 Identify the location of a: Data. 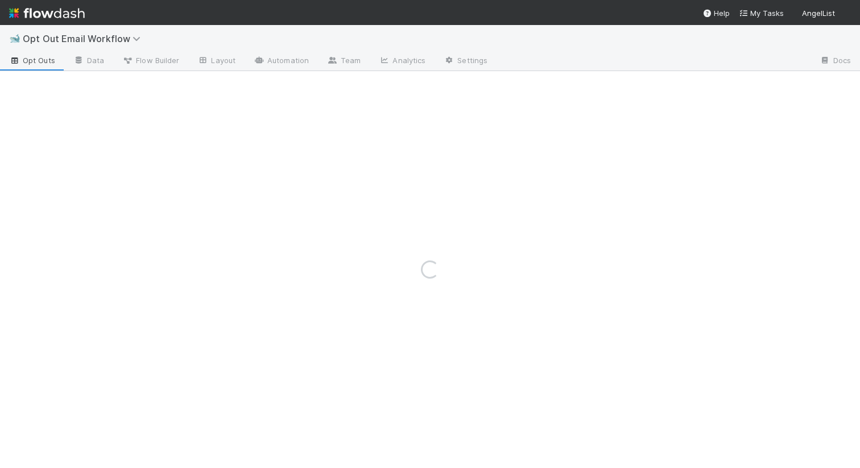
(89, 61).